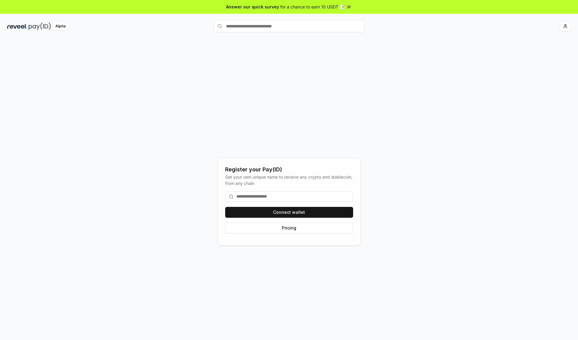 This screenshot has width=578, height=340. Describe the element at coordinates (289, 170) in the screenshot. I see `div: Register your Pay(ID)` at that location.